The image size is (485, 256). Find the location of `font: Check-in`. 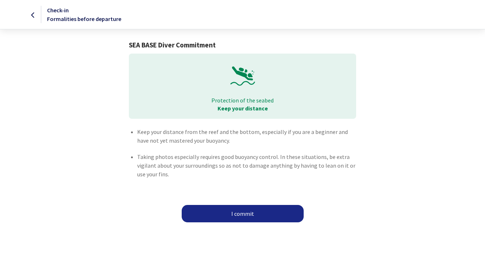

font: Check-in is located at coordinates (58, 10).